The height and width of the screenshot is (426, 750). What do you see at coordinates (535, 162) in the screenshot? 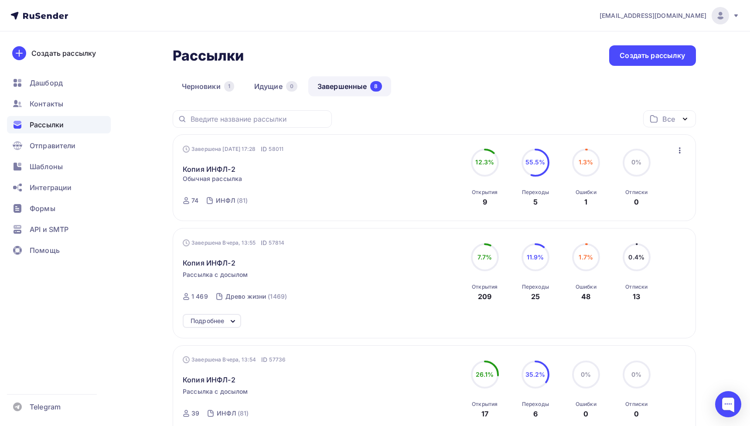
I see `span: 55.5%` at bounding box center [535, 162].